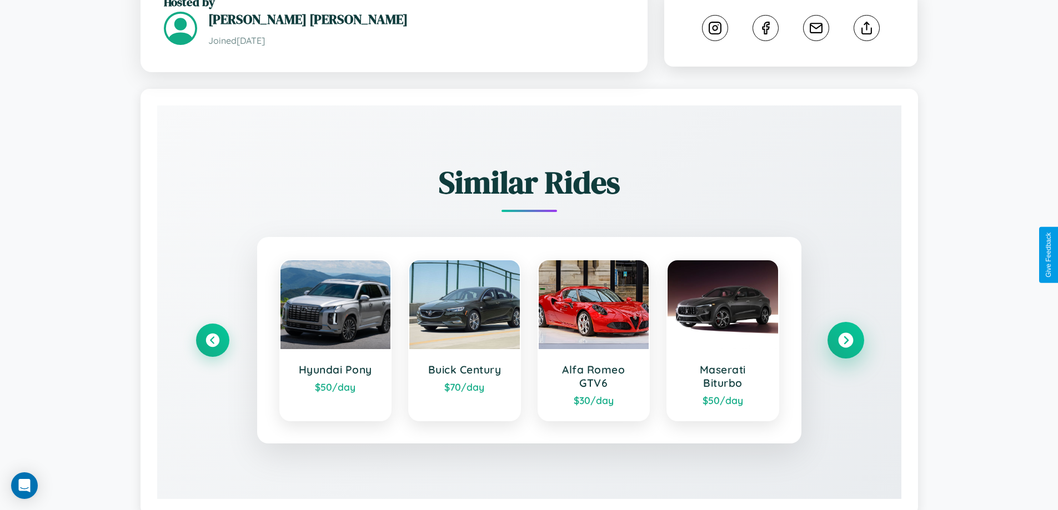 The image size is (1058, 510). Describe the element at coordinates (464, 340) in the screenshot. I see `a: Buick Century$70/day` at that location.